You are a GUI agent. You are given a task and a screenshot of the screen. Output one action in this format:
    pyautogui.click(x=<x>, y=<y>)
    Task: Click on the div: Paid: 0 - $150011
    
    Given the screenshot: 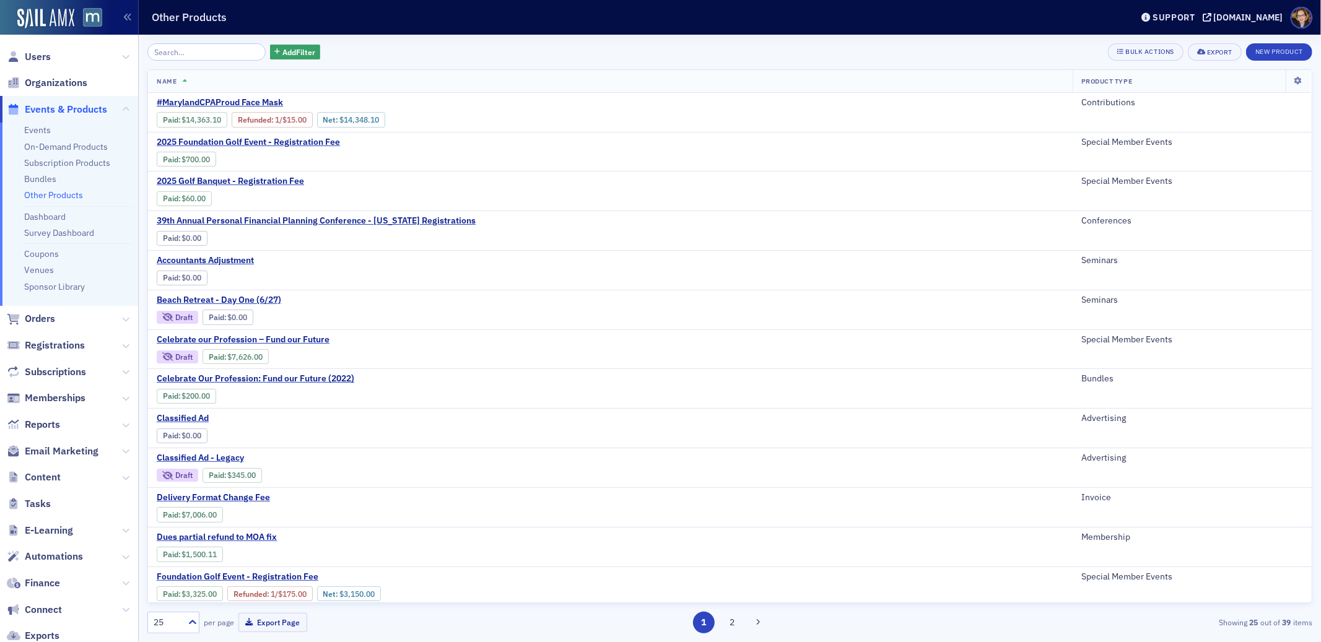 What is the action you would take?
    pyautogui.click(x=190, y=554)
    